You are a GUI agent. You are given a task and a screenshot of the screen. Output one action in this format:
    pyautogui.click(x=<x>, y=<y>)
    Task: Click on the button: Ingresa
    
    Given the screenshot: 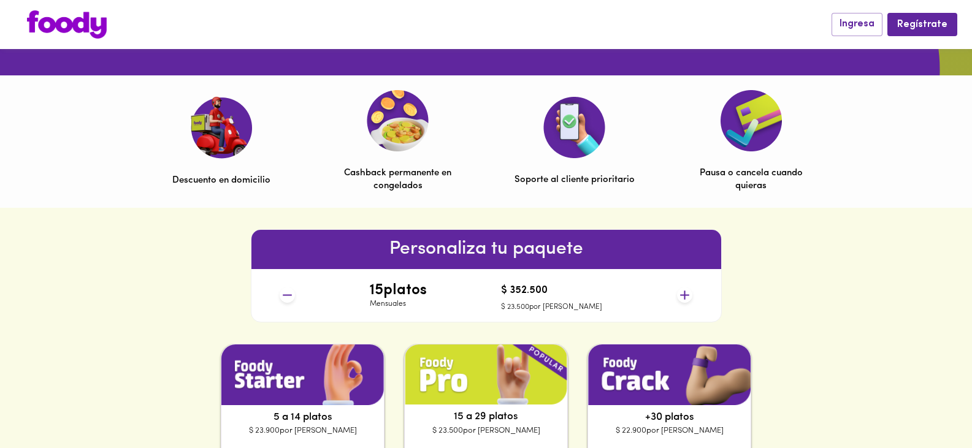 What is the action you would take?
    pyautogui.click(x=857, y=24)
    